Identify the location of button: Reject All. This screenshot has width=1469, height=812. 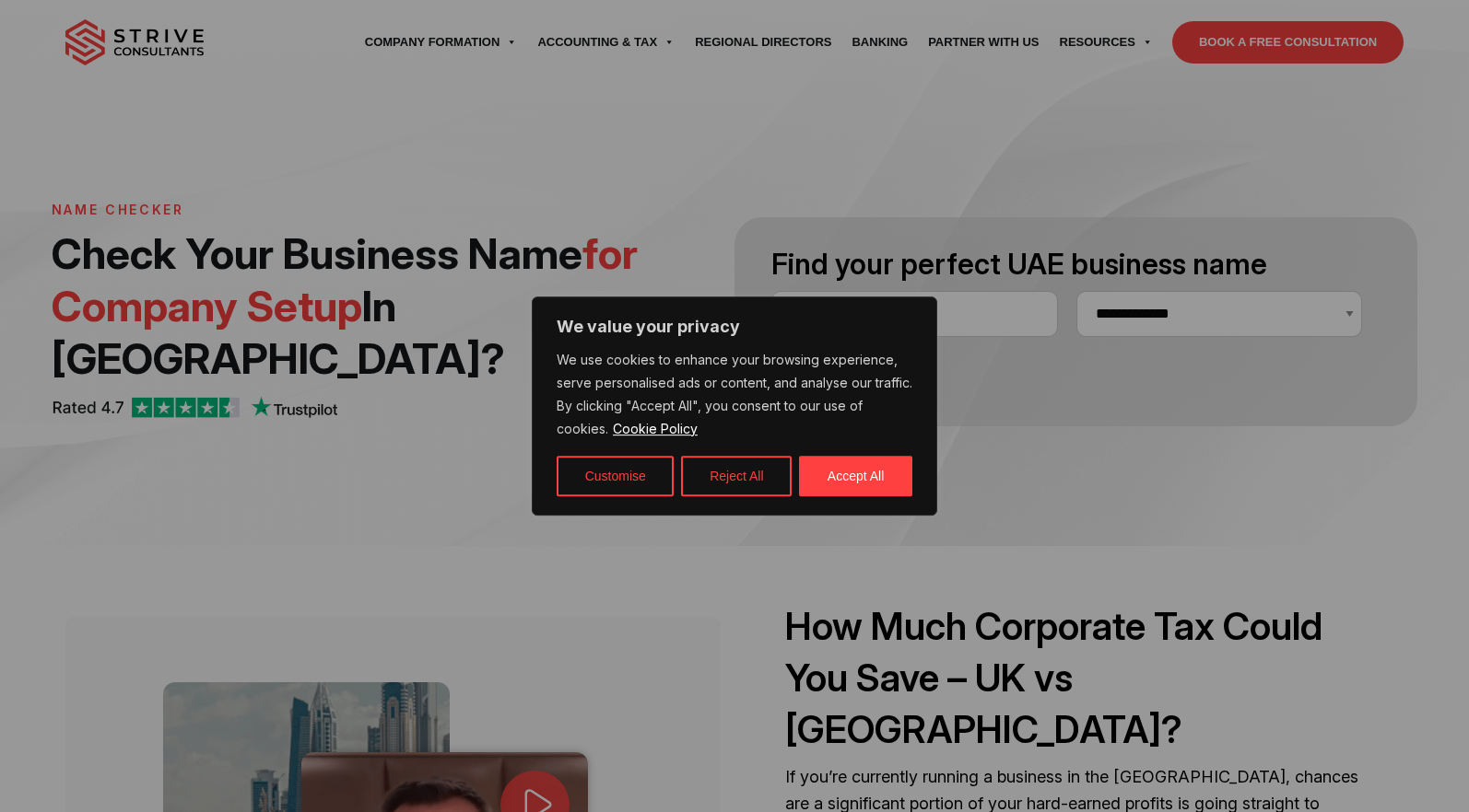
(736, 476).